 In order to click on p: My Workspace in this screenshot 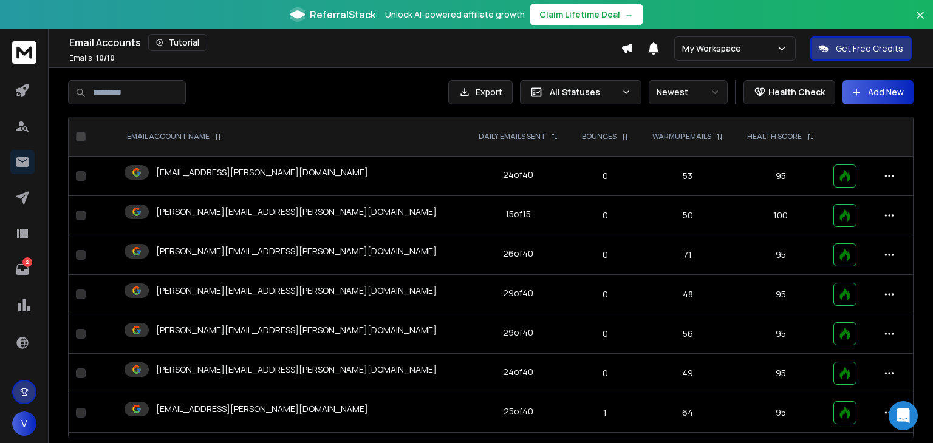, I will do `click(713, 49)`.